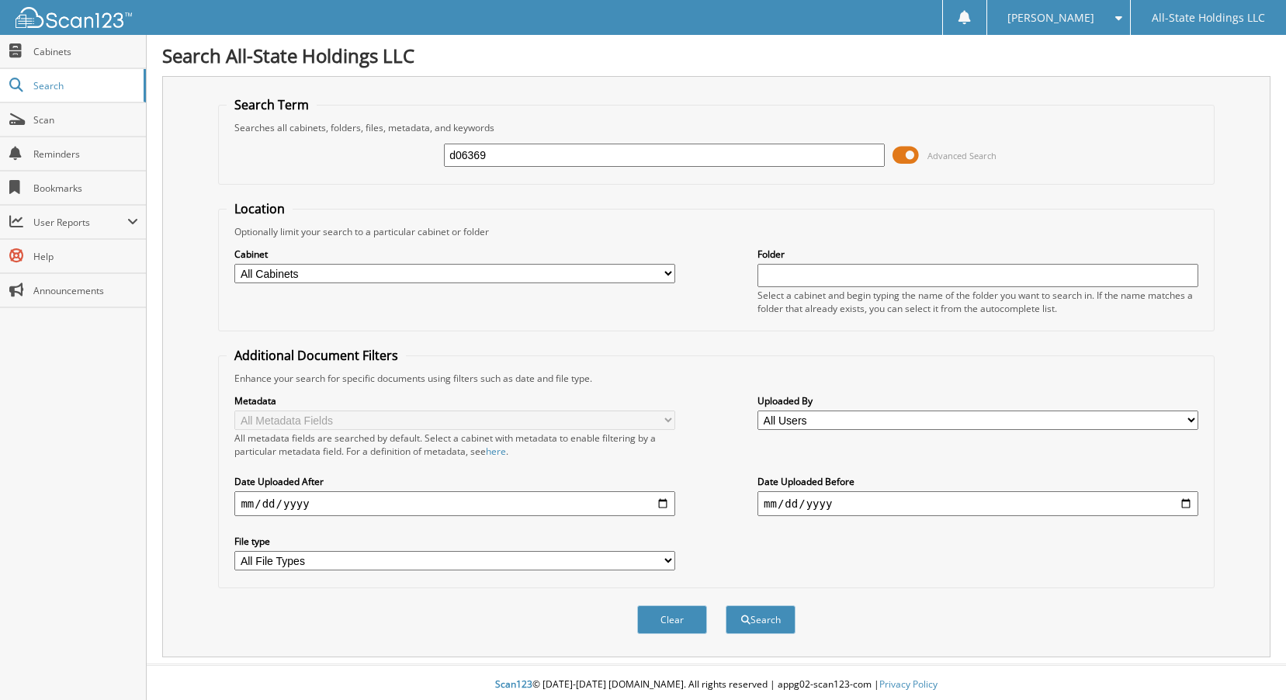 The image size is (1286, 700). I want to click on span: User Reports, so click(80, 222).